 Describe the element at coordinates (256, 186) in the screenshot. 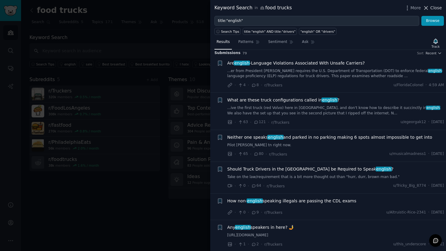

I see `span: 64` at that location.